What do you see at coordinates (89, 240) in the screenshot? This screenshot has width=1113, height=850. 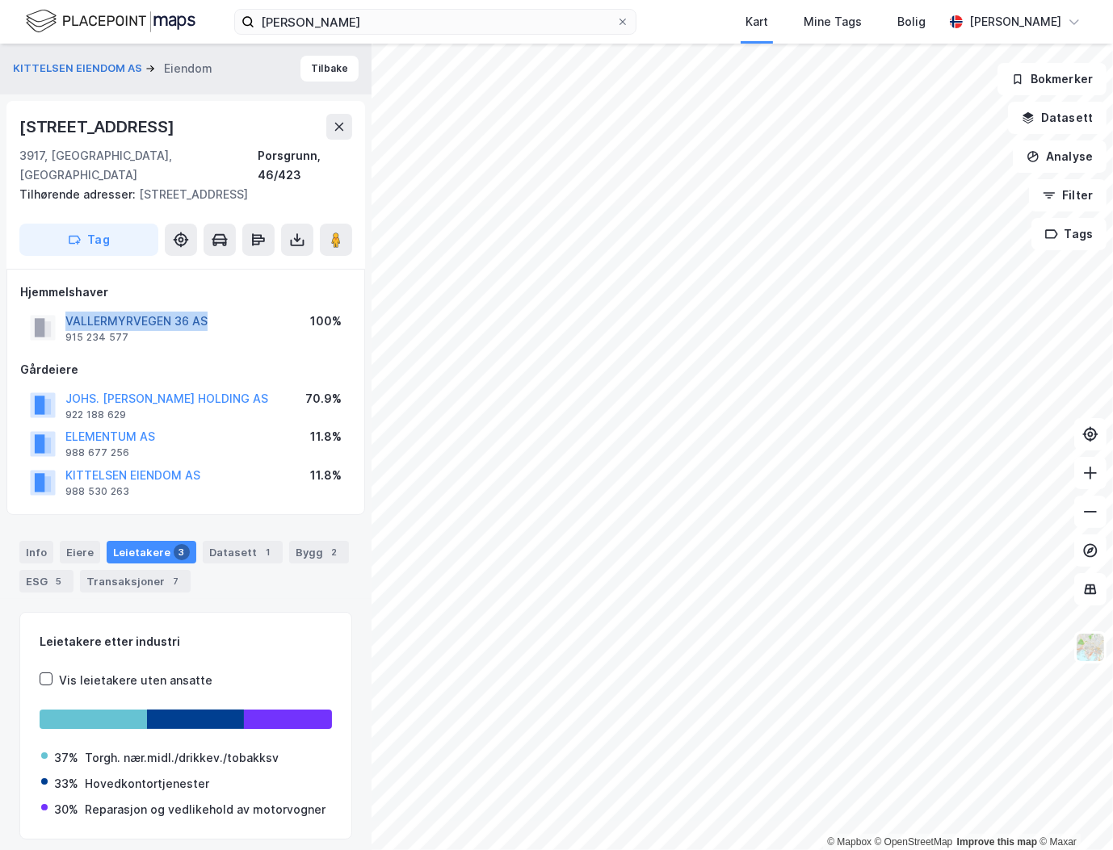 I see `button: Tag` at bounding box center [89, 240].